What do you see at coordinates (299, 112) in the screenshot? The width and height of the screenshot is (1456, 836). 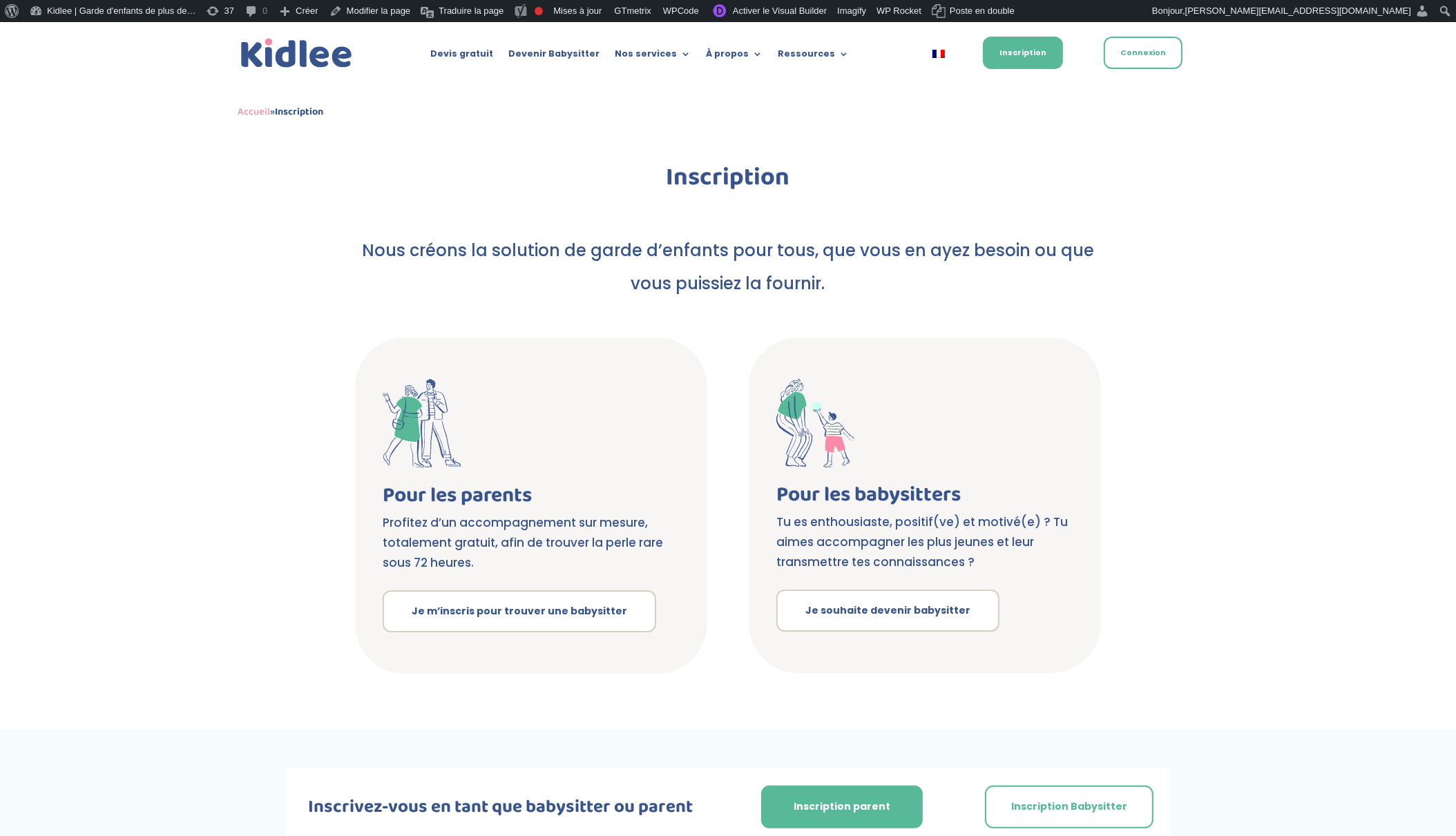 I see `strong: Inscription` at bounding box center [299, 112].